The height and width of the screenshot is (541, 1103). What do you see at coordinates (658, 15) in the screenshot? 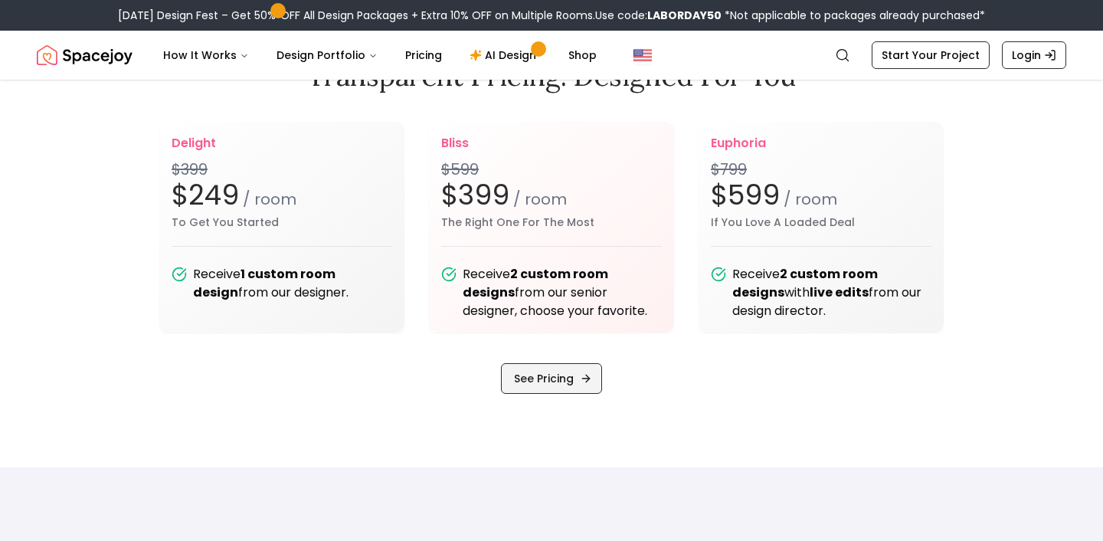
I see `span: Use code:` at bounding box center [658, 15].